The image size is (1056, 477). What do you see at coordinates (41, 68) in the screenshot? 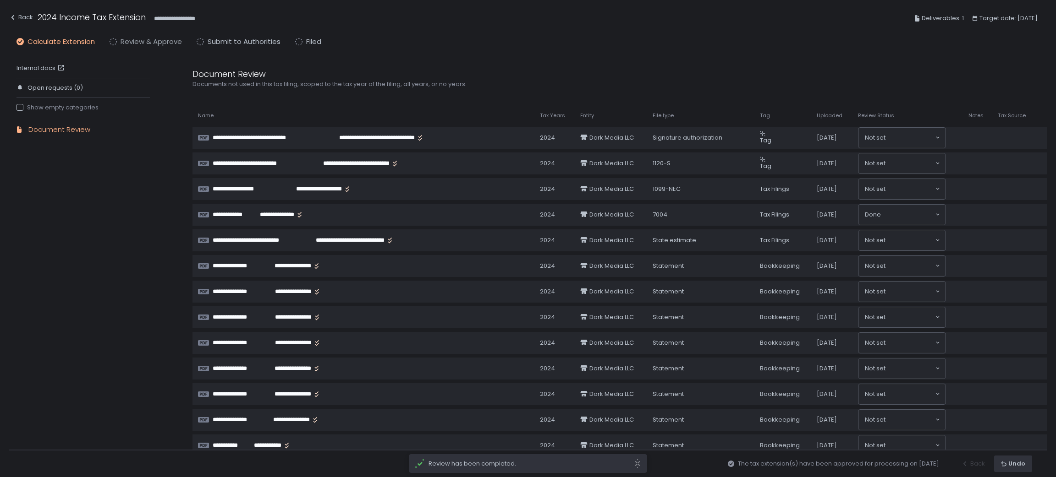
I see `a: Internal docs` at bounding box center [41, 68].